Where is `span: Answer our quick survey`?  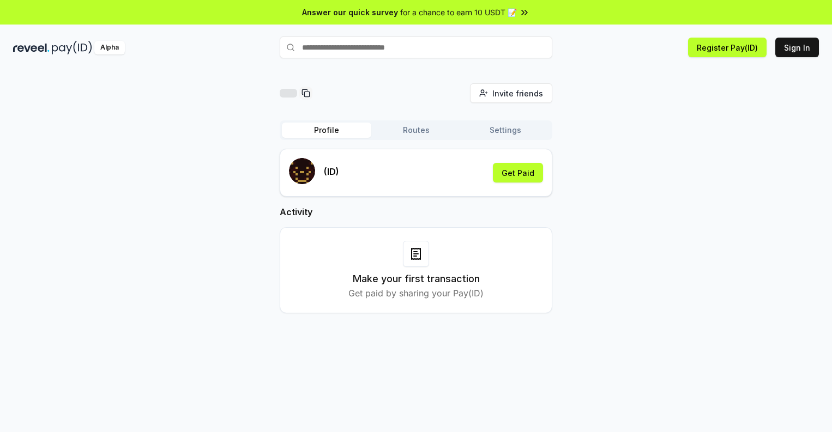
span: Answer our quick survey is located at coordinates (350, 12).